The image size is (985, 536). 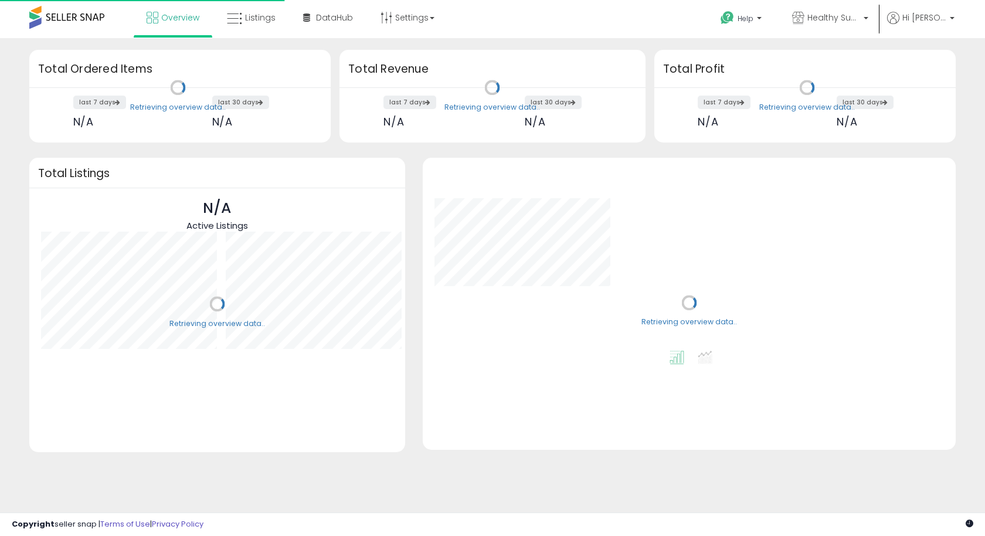 What do you see at coordinates (742, 20) in the screenshot?
I see `a: Help` at bounding box center [742, 20].